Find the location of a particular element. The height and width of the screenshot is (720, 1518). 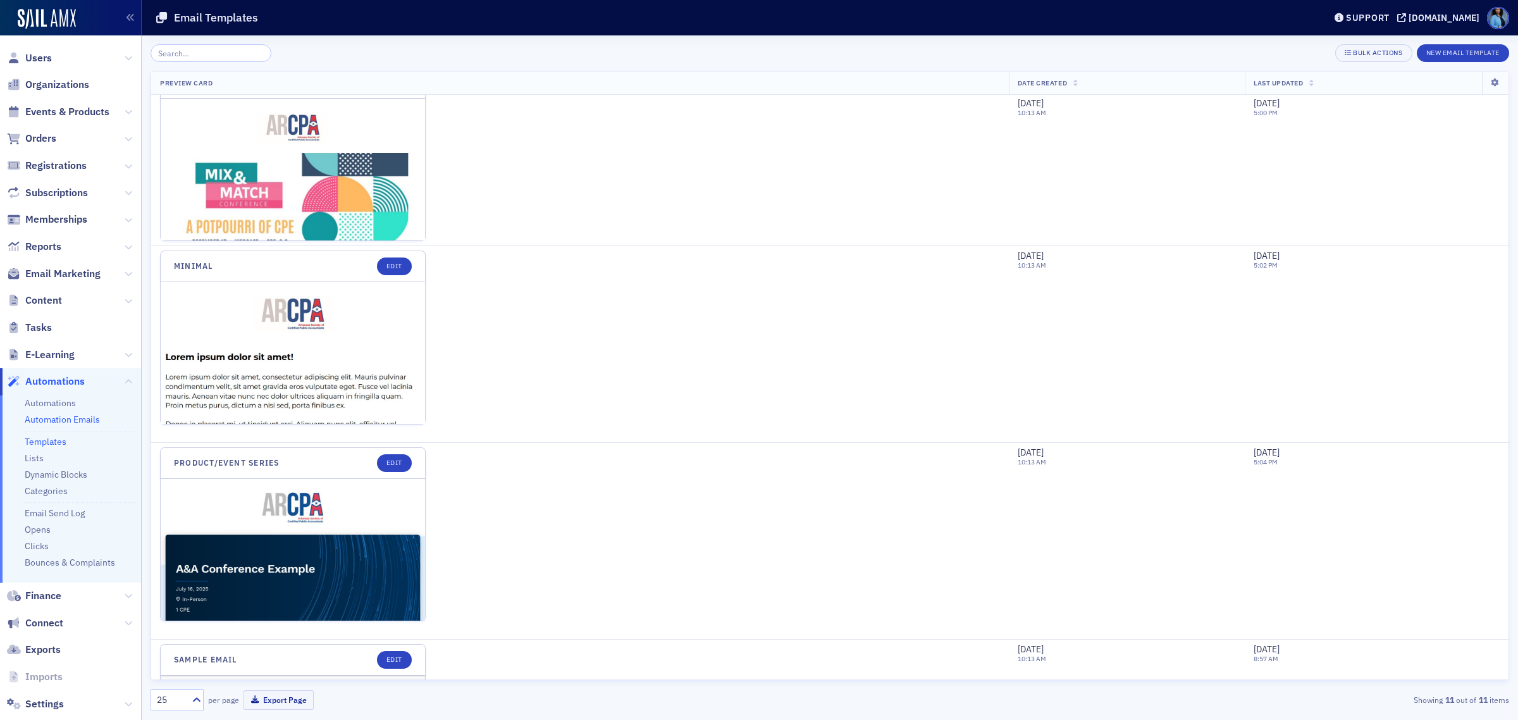

a: Product/Event Series is located at coordinates (226, 462).